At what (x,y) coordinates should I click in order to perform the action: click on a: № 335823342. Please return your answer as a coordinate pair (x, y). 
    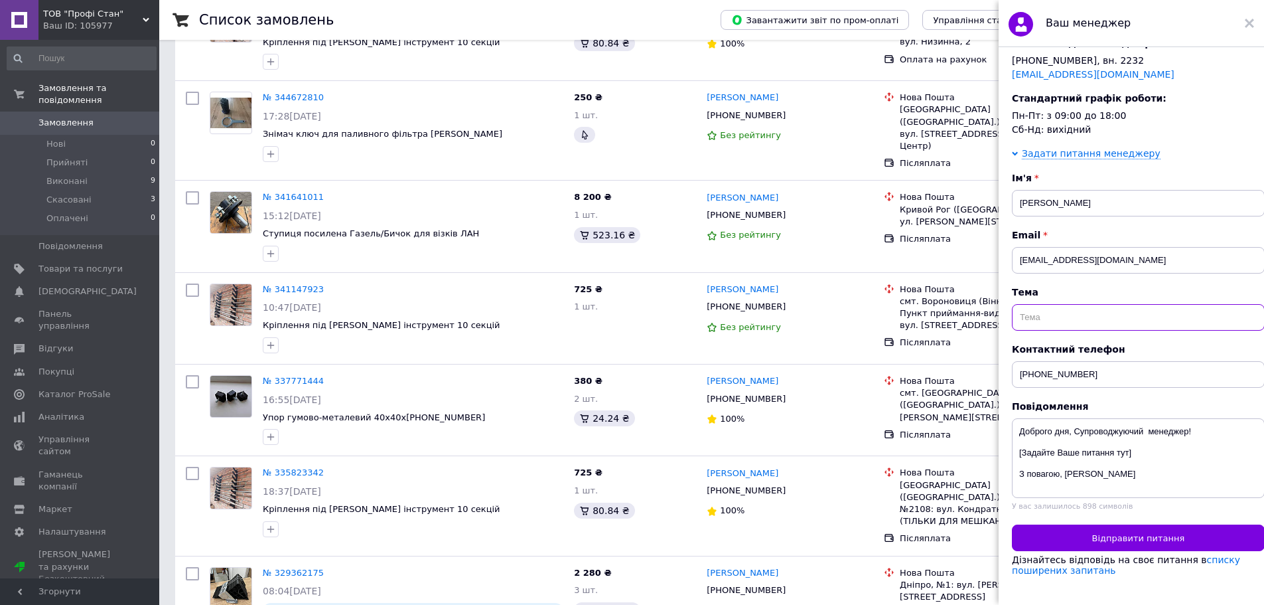
    Looking at the image, I should click on (293, 472).